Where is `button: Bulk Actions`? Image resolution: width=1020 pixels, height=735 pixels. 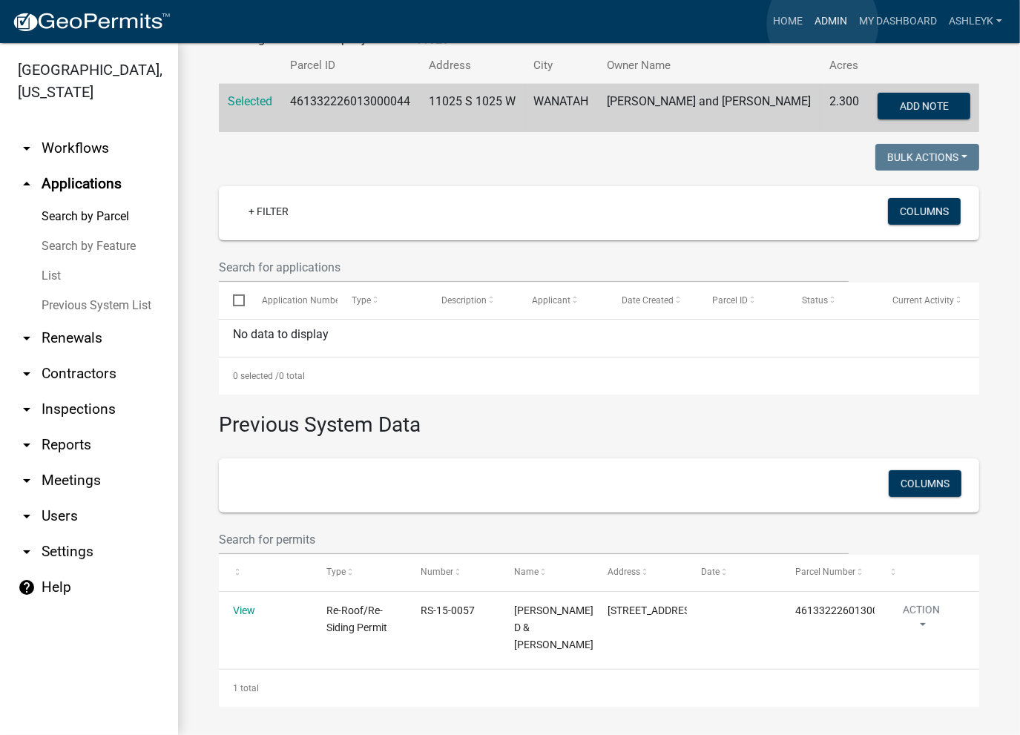 button: Bulk Actions is located at coordinates (927, 157).